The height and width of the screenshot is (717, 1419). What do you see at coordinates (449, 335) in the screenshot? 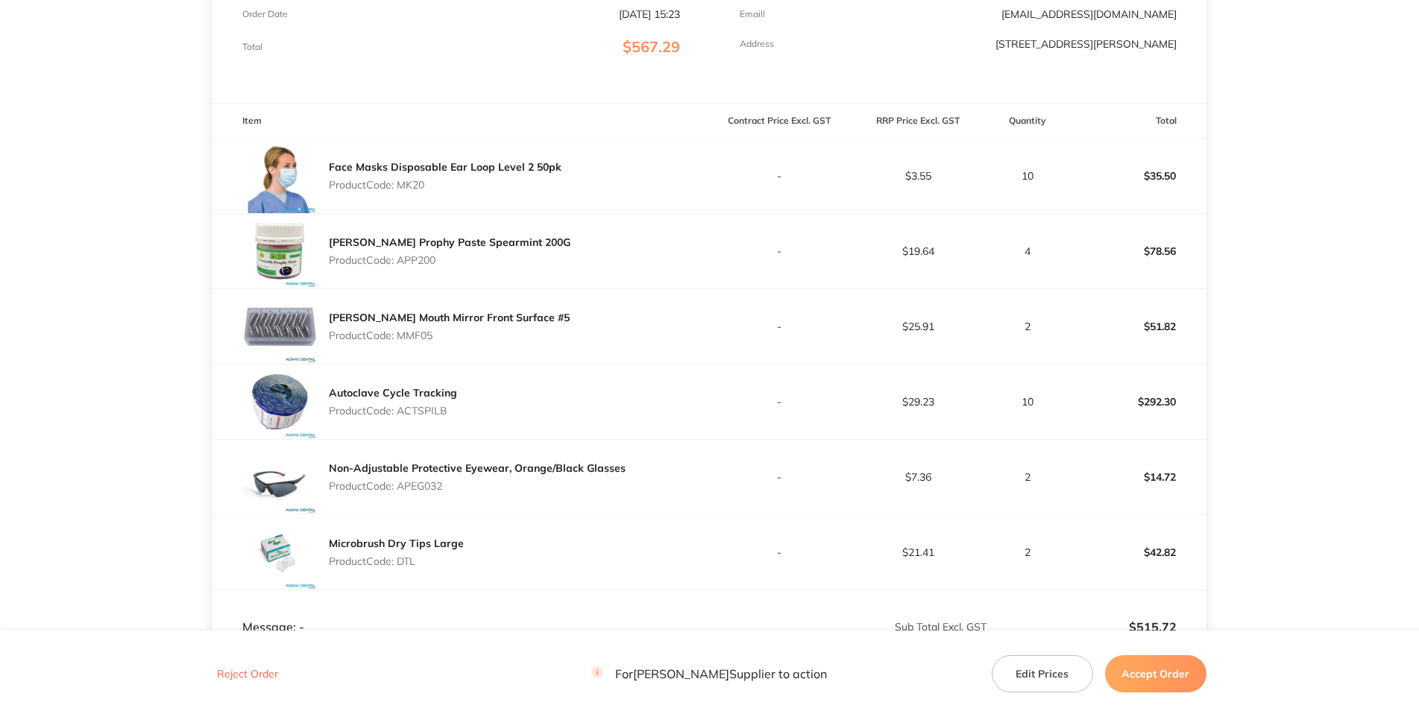
I see `p: Product Code: MMF05` at bounding box center [449, 335].